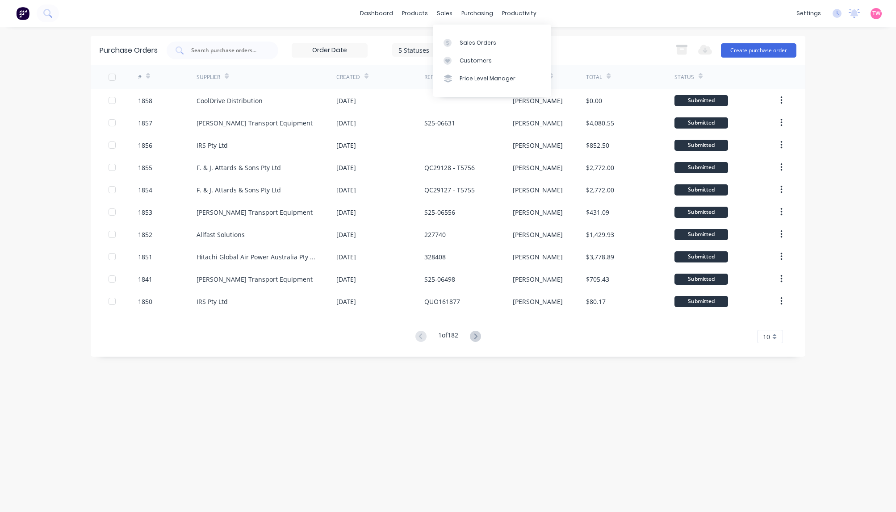 The width and height of the screenshot is (896, 512). What do you see at coordinates (376, 13) in the screenshot?
I see `a: dashboard` at bounding box center [376, 13].